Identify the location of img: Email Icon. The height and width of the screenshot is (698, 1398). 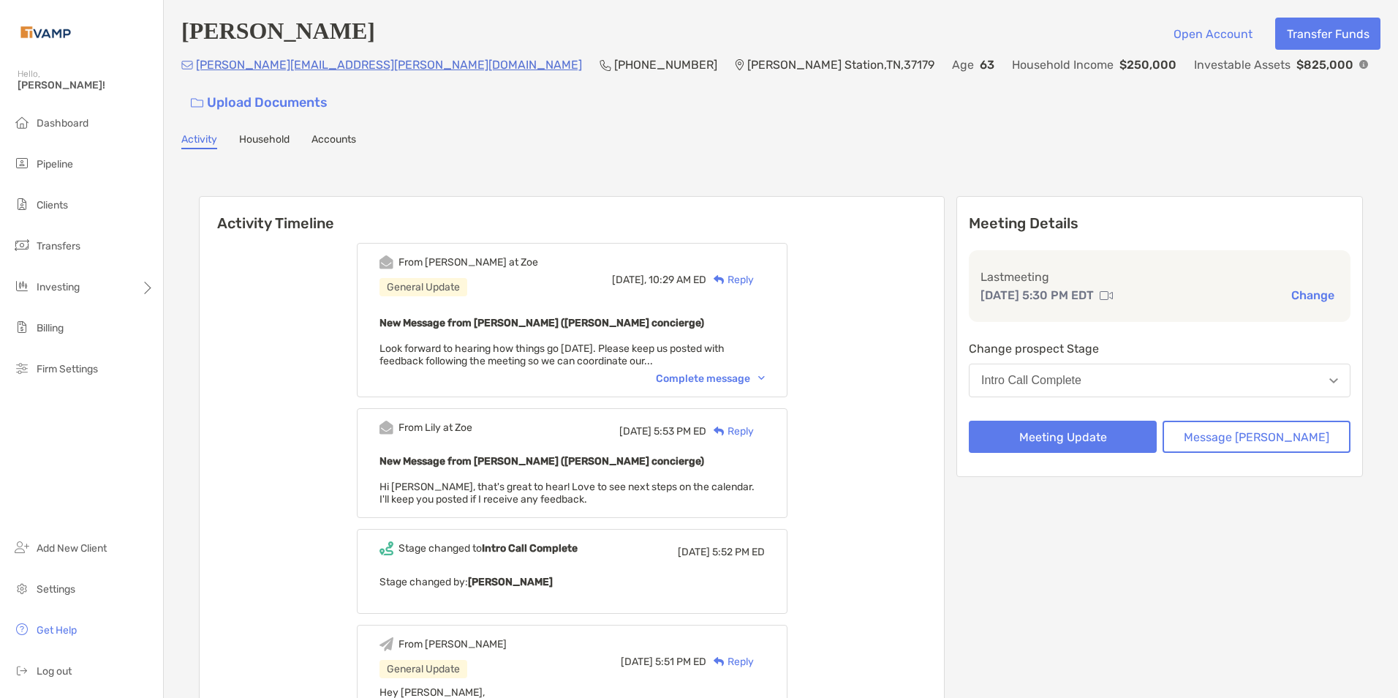
(187, 65).